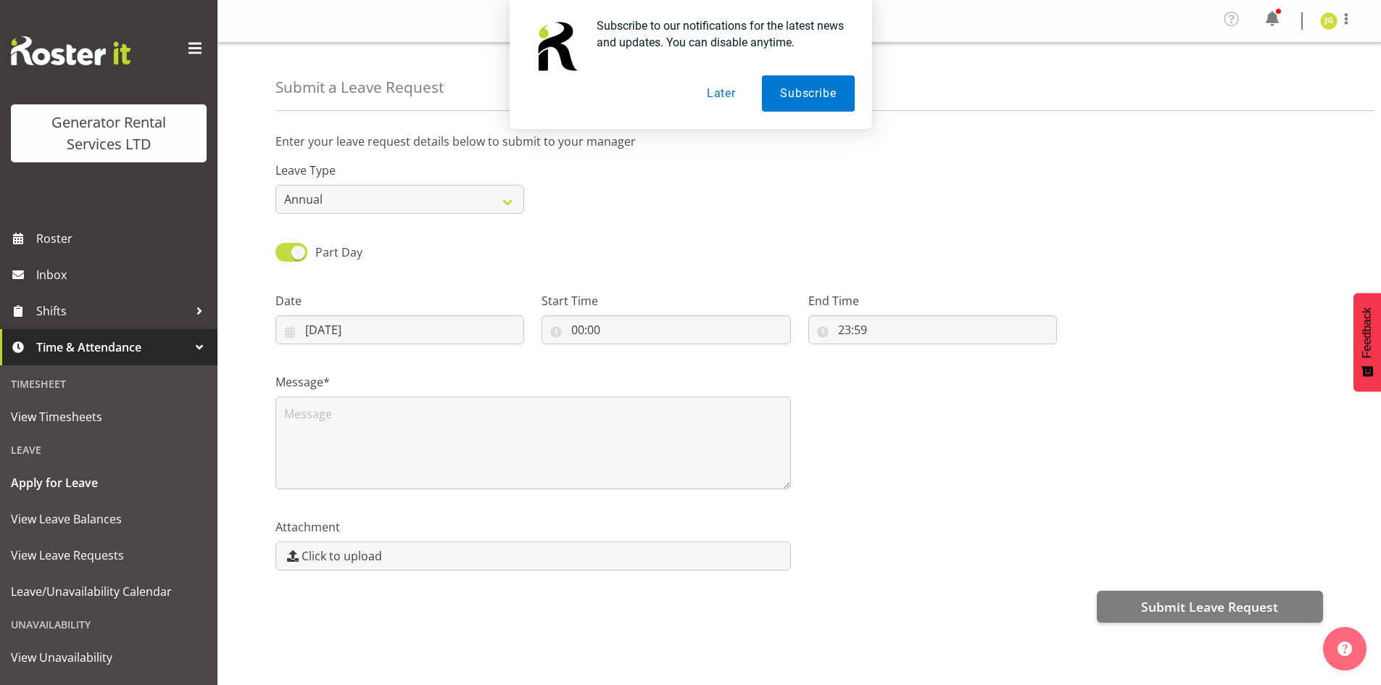 The image size is (1381, 685). What do you see at coordinates (109, 555) in the screenshot?
I see `span: View Leave Requests` at bounding box center [109, 555].